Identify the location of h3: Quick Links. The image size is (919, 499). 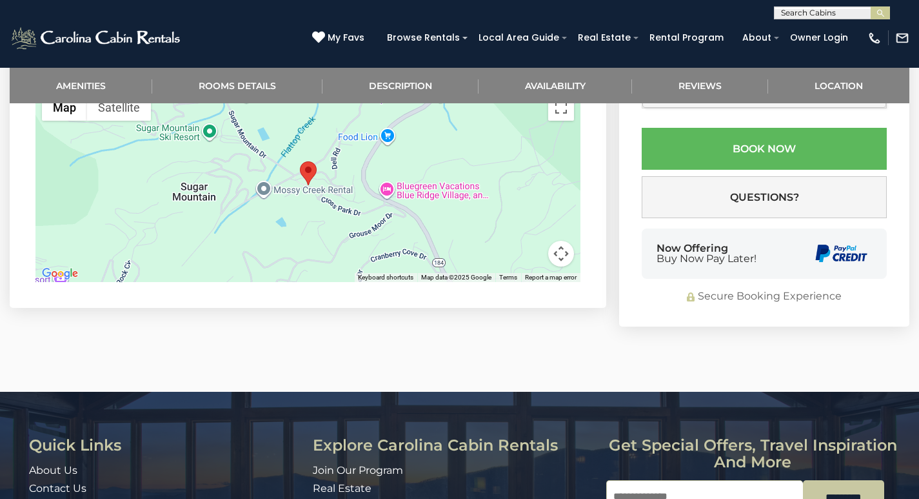
(166, 445).